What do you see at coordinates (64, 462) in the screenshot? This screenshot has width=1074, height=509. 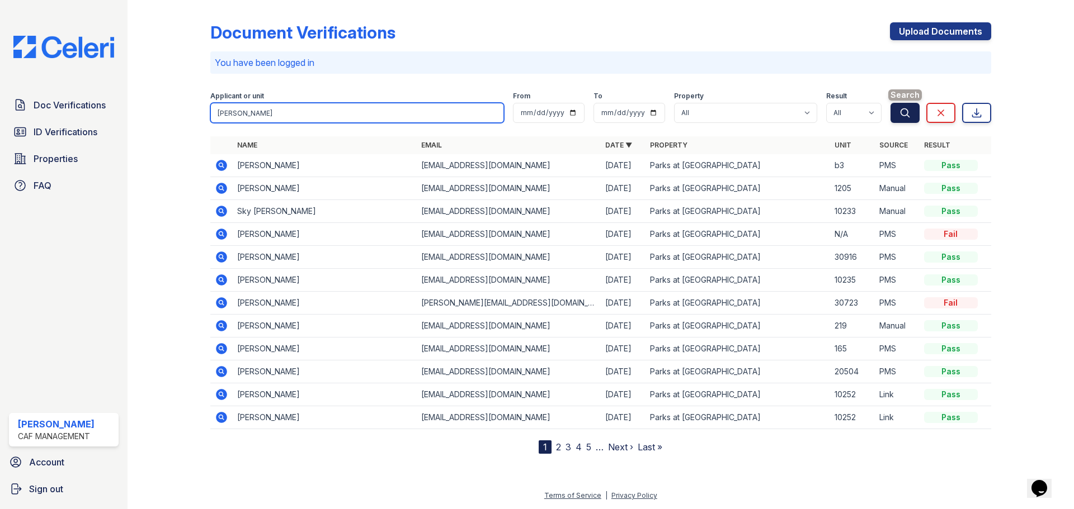 I see `a: Account` at bounding box center [64, 462].